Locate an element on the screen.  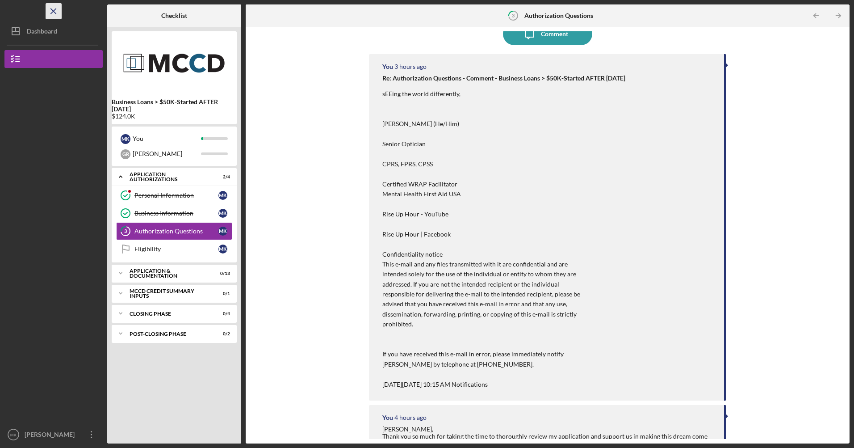
div: Eligibility is located at coordinates (176, 249).